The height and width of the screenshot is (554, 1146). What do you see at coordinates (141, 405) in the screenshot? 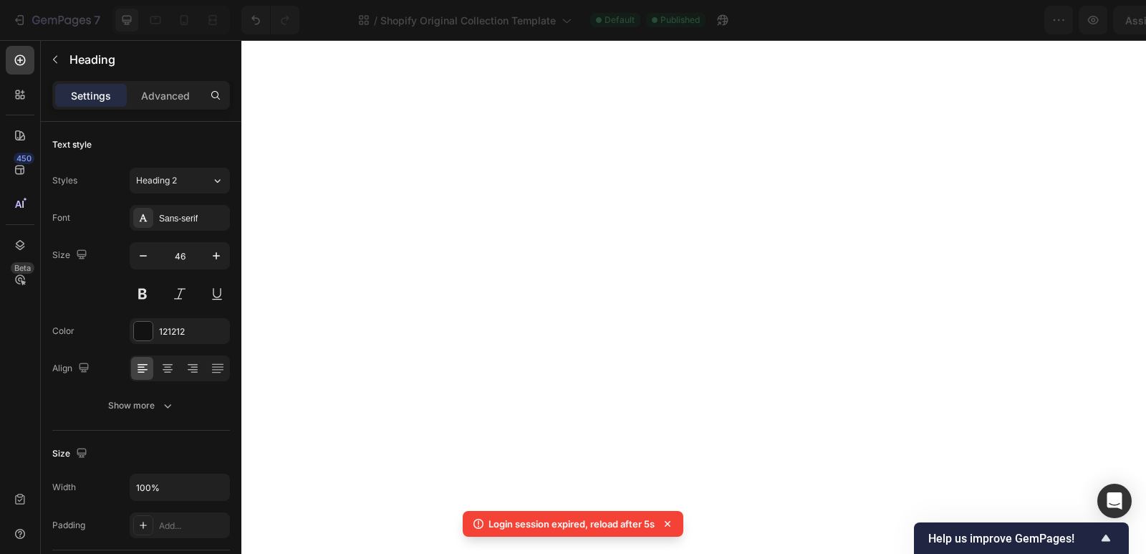
I see `button: Show more` at bounding box center [141, 405].